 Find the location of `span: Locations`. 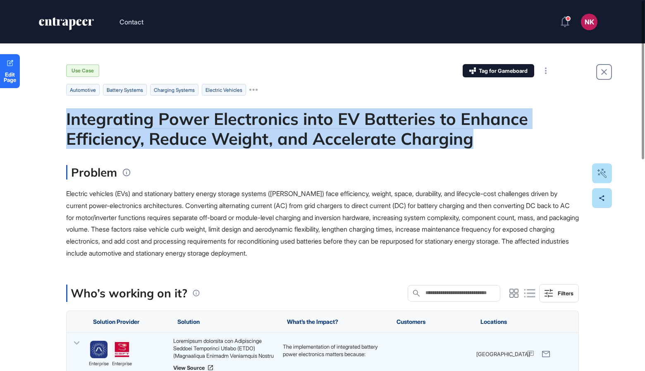

span: Locations is located at coordinates (494, 322).